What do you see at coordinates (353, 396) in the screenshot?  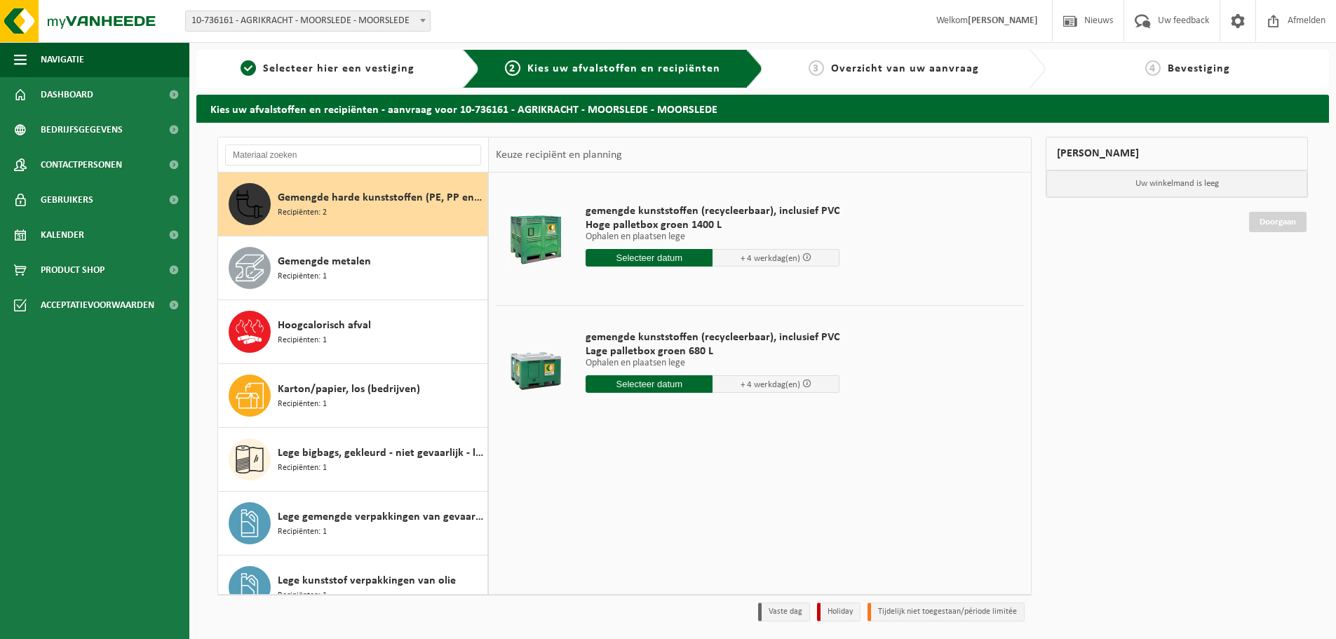 I see `button: Karton/papier, los (bedrijven) Recipiënten: 1` at bounding box center [353, 396].